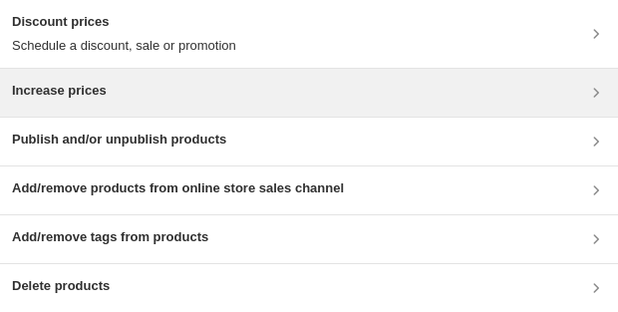 The width and height of the screenshot is (618, 312). I want to click on h3: Discount prices, so click(124, 22).